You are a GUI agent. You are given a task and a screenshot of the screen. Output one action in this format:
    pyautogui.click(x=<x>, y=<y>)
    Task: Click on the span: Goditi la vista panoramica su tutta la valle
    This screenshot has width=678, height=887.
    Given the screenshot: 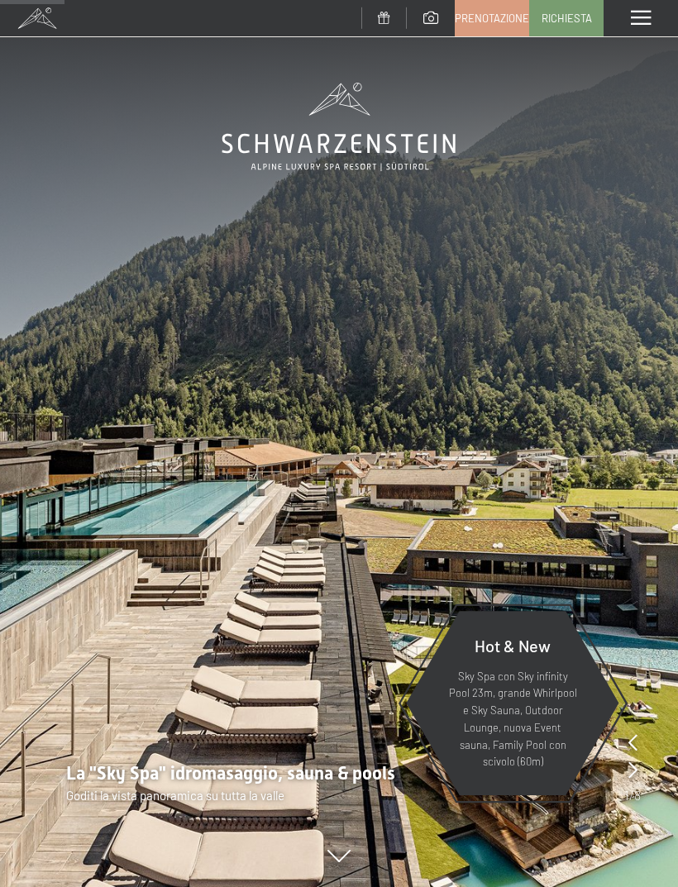 What is the action you would take?
    pyautogui.click(x=175, y=795)
    